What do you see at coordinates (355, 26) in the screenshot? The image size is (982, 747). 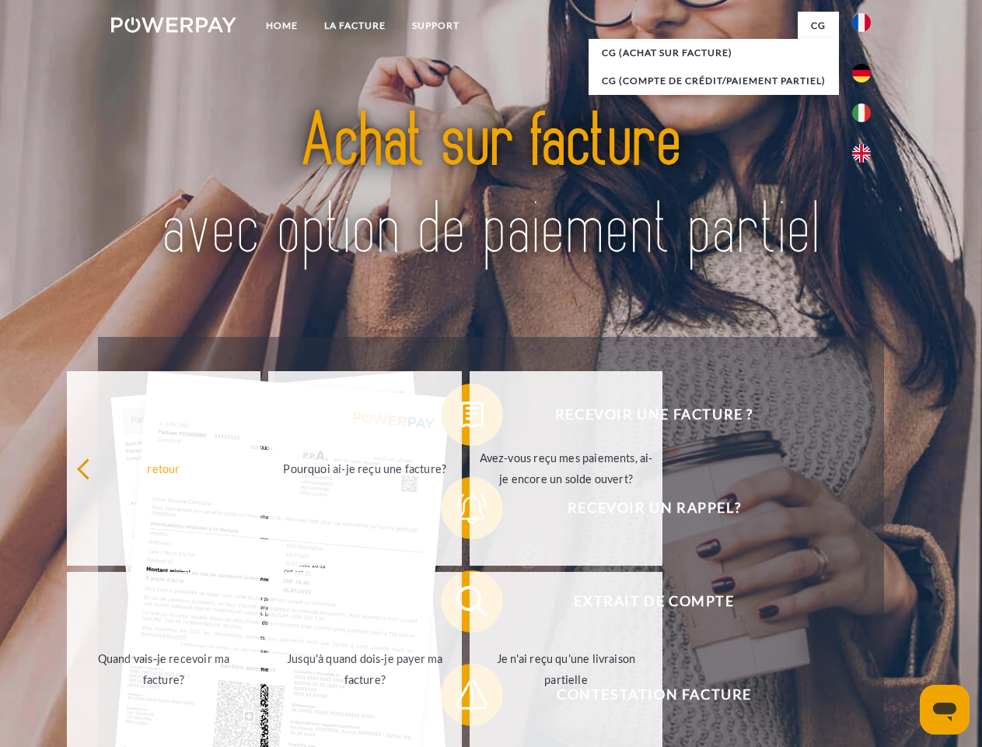 I see `a: LA FACTURE` at bounding box center [355, 26].